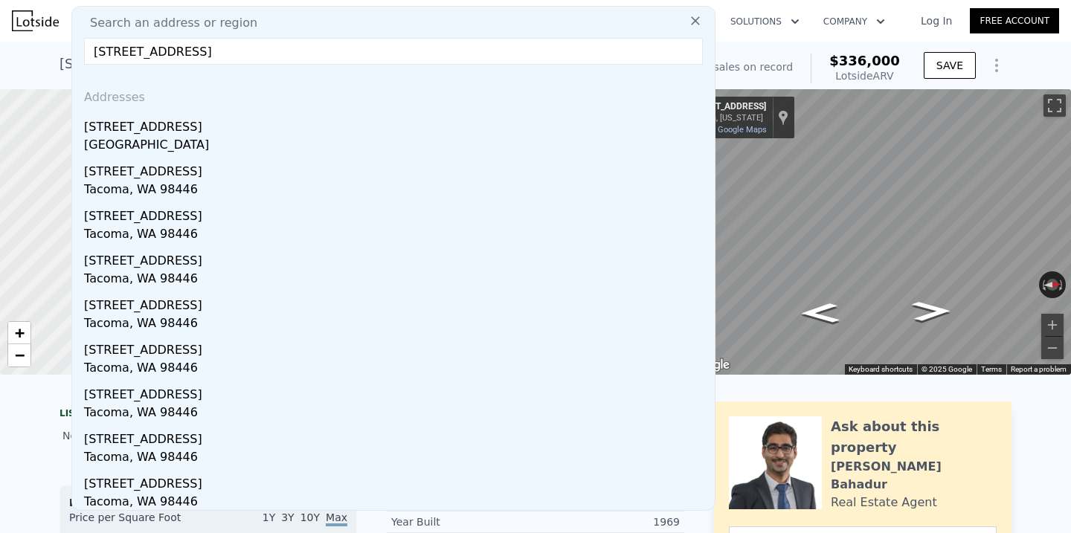 The image size is (1071, 533). Describe the element at coordinates (764, 22) in the screenshot. I see `button: Solutions` at that location.